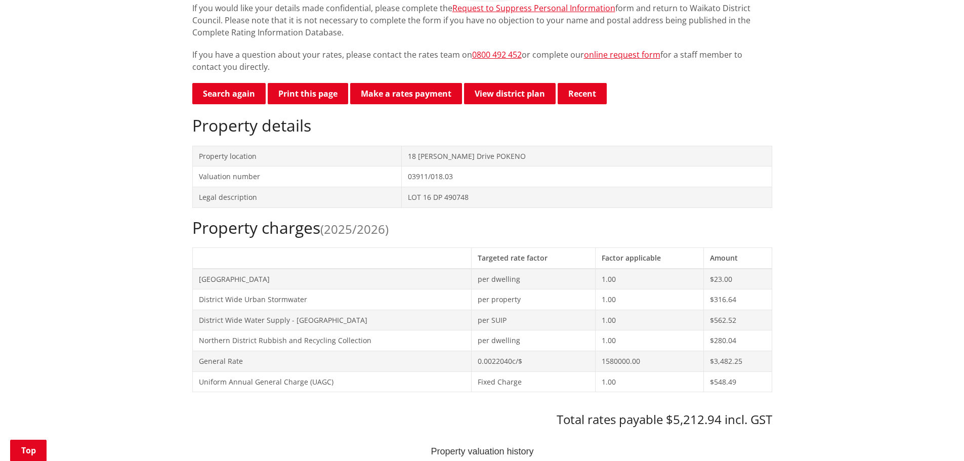 The height and width of the screenshot is (461, 964). I want to click on td: Uniform Annual General Charge (UAGC), so click(332, 382).